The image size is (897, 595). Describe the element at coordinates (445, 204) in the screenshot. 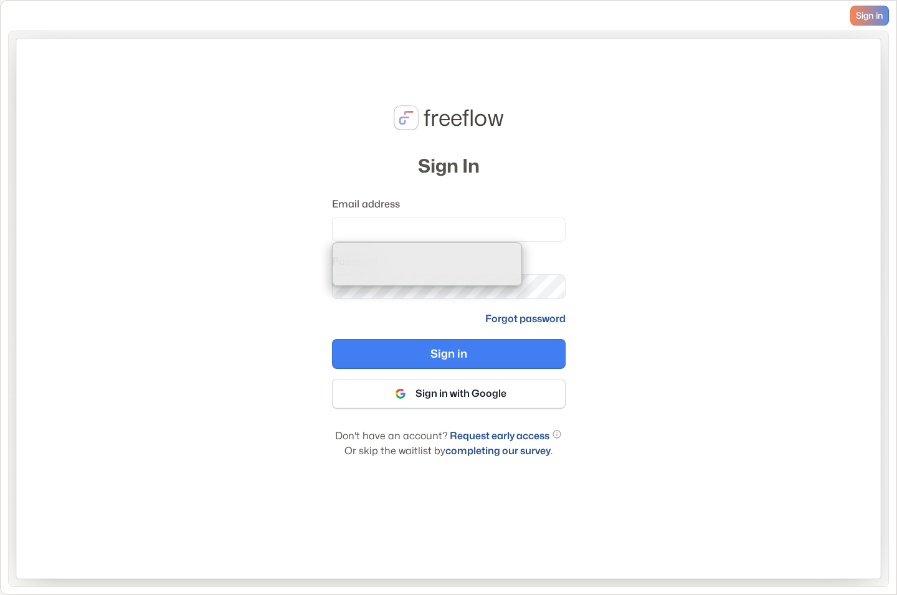

I see `label: Email address` at that location.